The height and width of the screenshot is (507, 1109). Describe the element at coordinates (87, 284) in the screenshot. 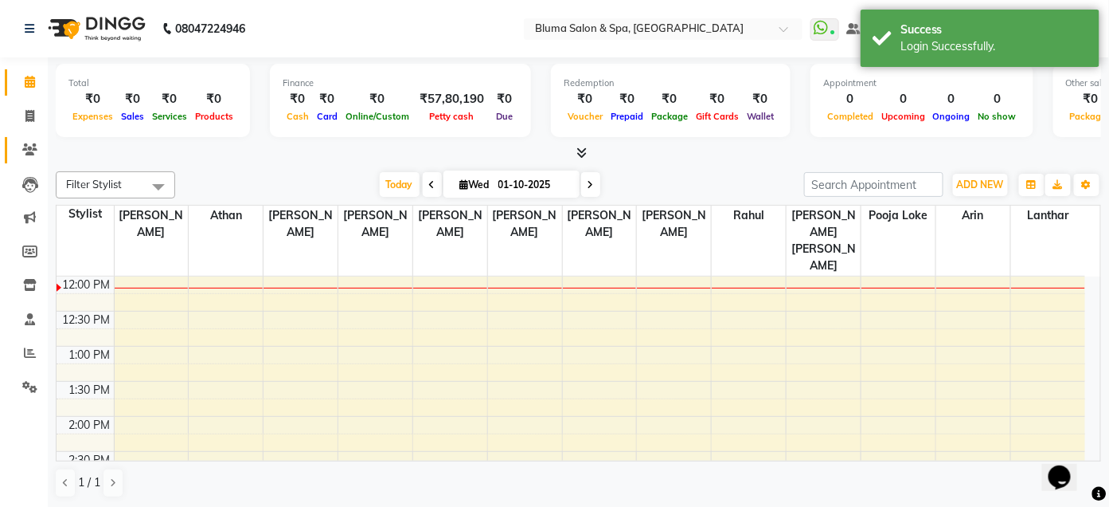

I see `div: 12:00 PM` at that location.